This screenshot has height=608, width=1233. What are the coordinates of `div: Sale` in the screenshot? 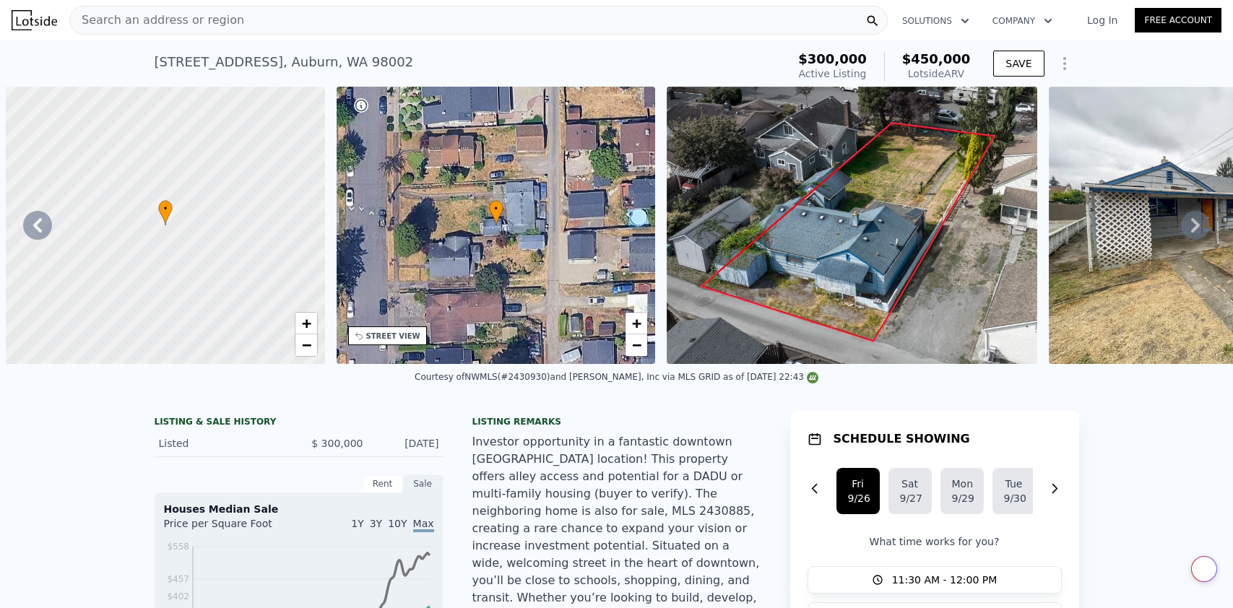 It's located at (423, 484).